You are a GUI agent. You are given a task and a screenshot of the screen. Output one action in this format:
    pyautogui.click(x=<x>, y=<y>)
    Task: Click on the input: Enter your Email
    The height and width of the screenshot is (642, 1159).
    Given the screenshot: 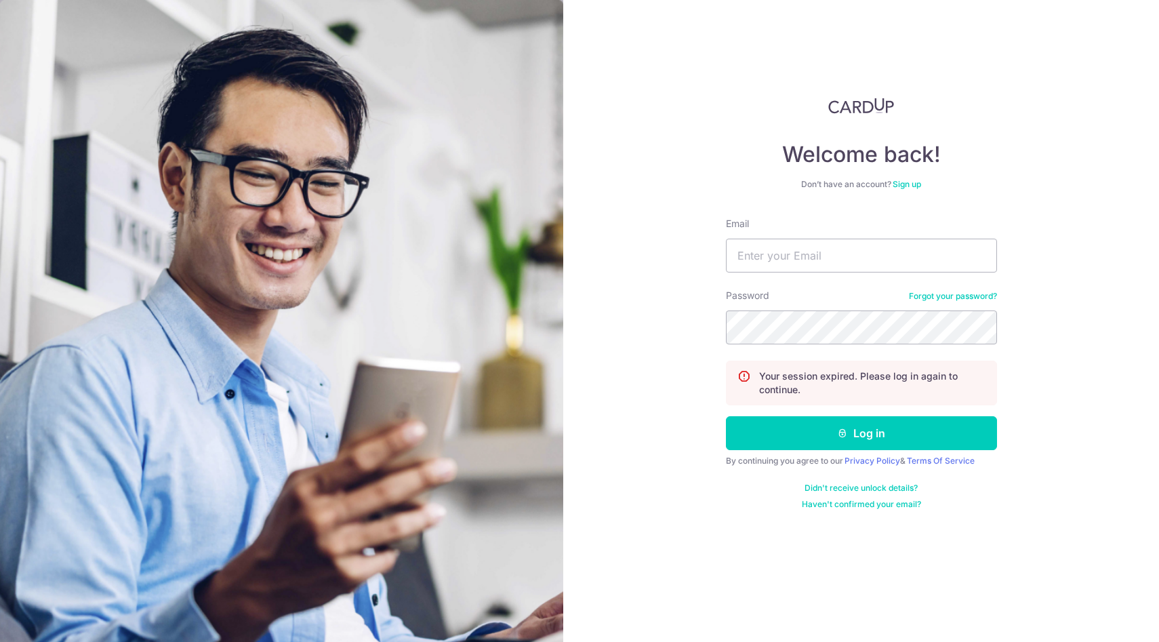 What is the action you would take?
    pyautogui.click(x=861, y=255)
    